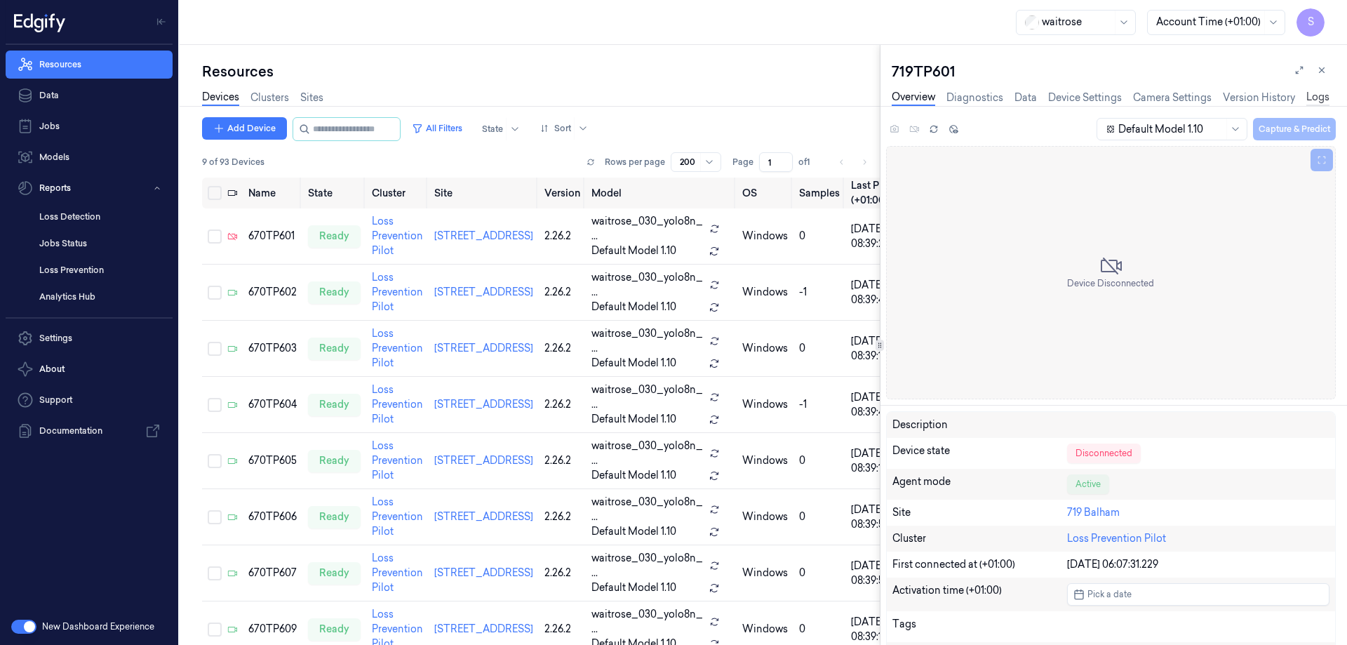 This screenshot has width=1347, height=645. What do you see at coordinates (100, 243) in the screenshot?
I see `a: Jobs Status` at bounding box center [100, 243].